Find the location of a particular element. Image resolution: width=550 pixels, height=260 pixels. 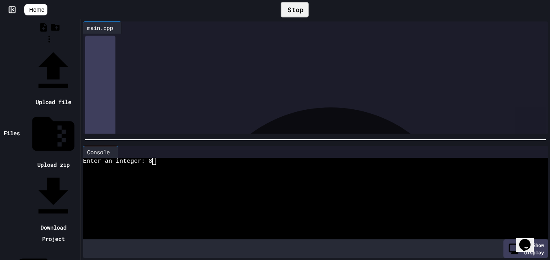

div: Show display is located at coordinates (526, 249).